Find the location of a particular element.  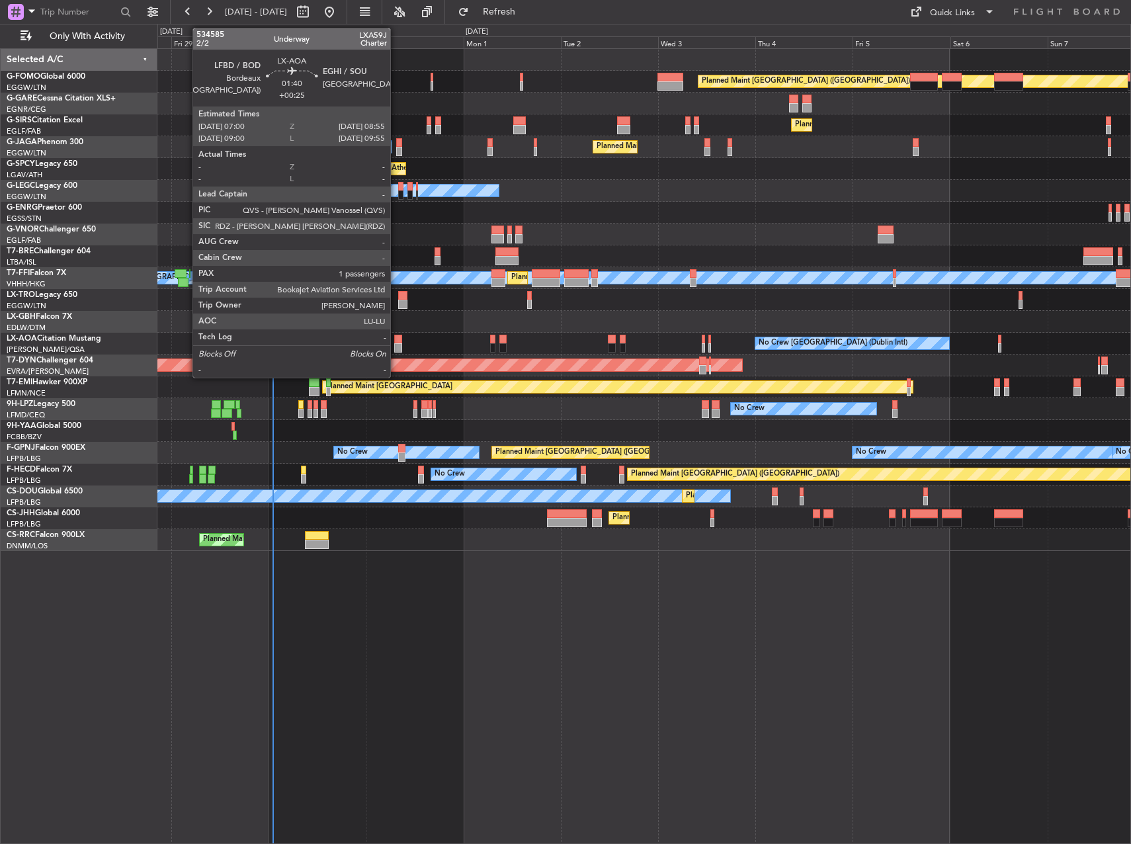

div: Thu 4 is located at coordinates (803, 42).